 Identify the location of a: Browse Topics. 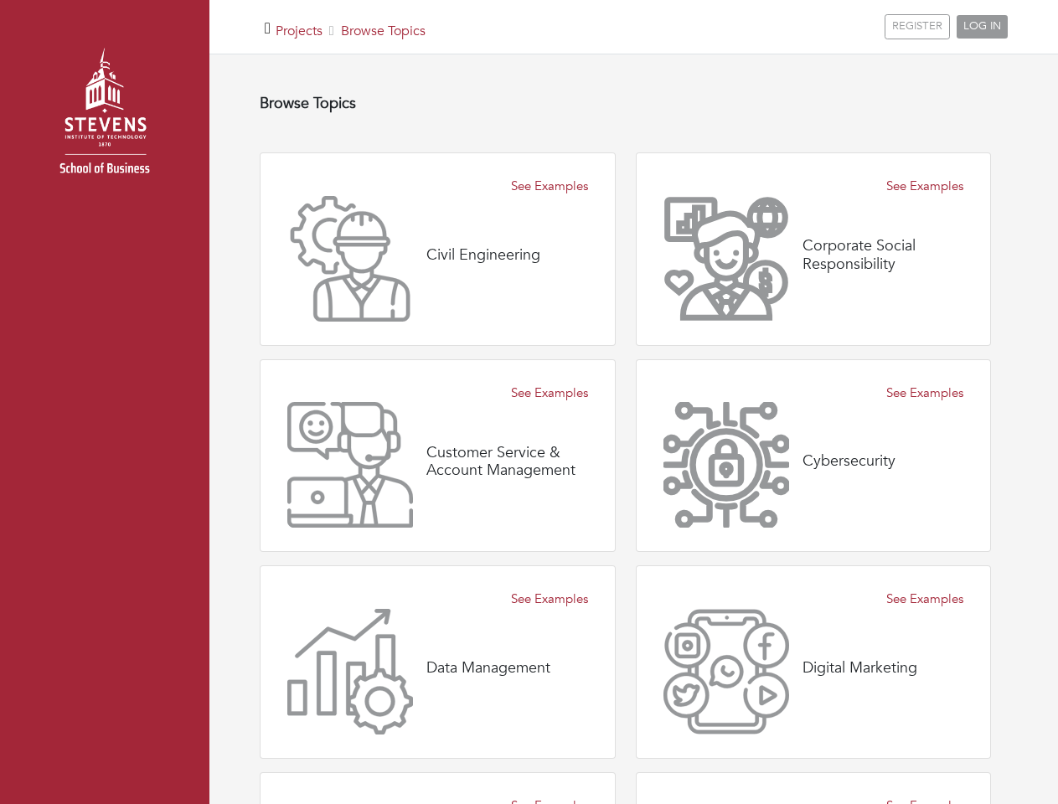
(383, 31).